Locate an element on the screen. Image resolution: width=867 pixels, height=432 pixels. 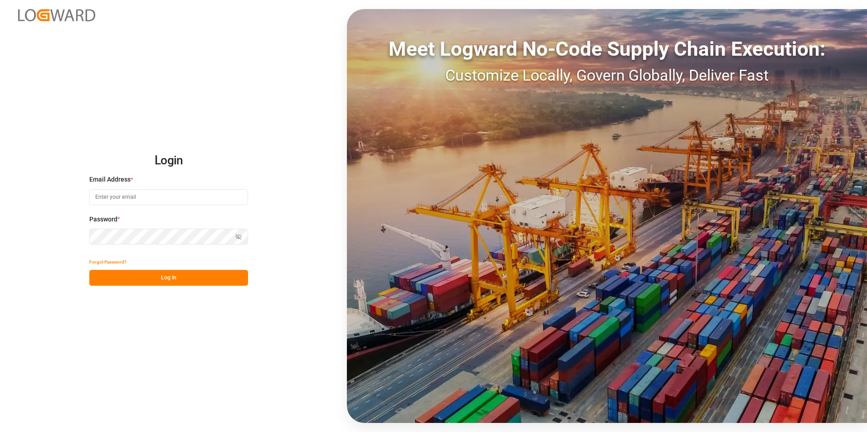
span: Email Address is located at coordinates (110, 180).